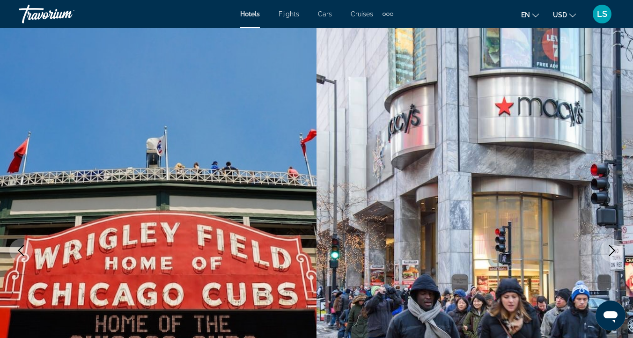 The width and height of the screenshot is (633, 338). I want to click on span: Cars, so click(325, 14).